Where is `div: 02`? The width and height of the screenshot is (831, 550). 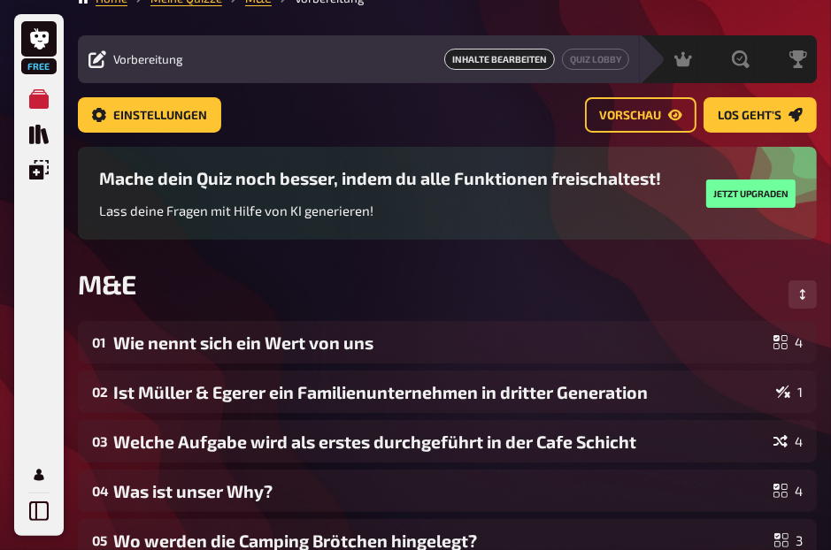
div: 02 is located at coordinates (99, 392).